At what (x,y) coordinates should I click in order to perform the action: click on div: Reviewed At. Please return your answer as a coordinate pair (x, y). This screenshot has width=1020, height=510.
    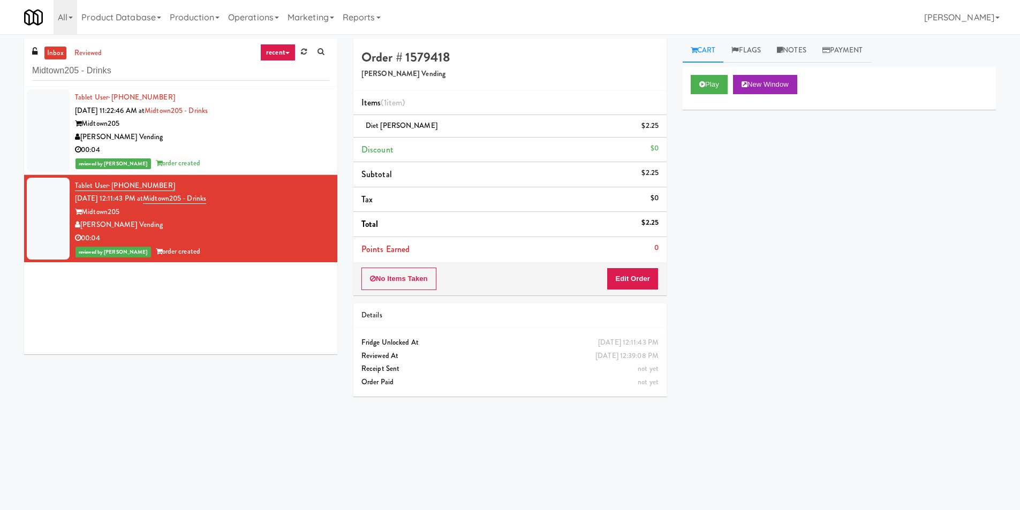
    Looking at the image, I should click on (510, 356).